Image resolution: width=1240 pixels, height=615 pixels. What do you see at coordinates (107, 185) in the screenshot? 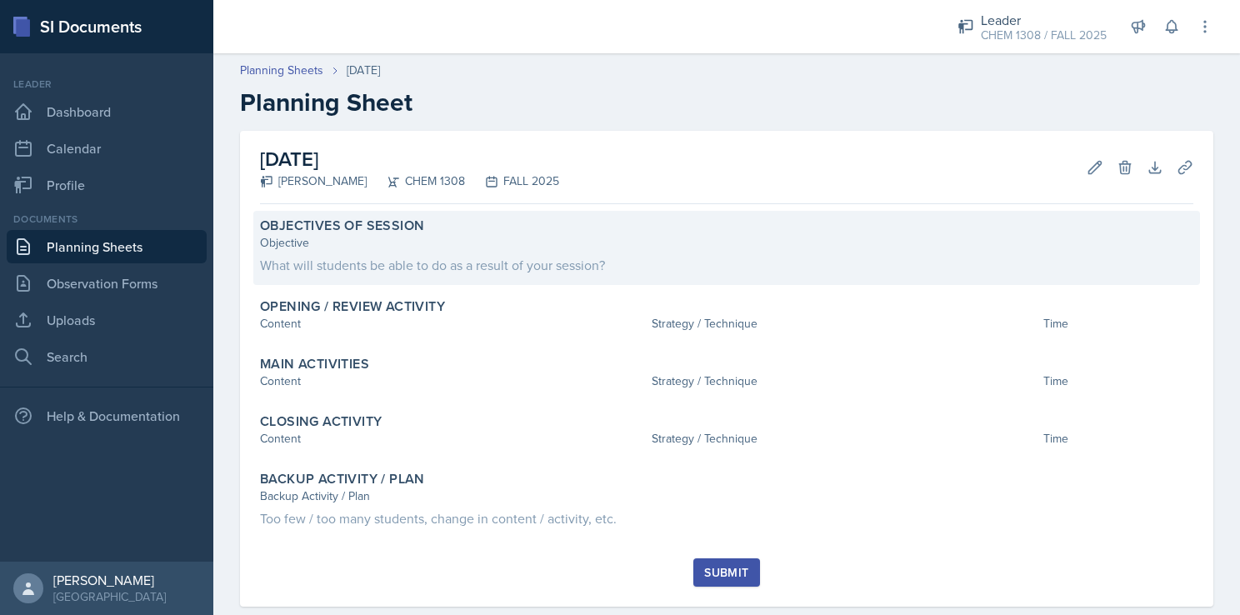
I see `a: Profile` at bounding box center [107, 185].